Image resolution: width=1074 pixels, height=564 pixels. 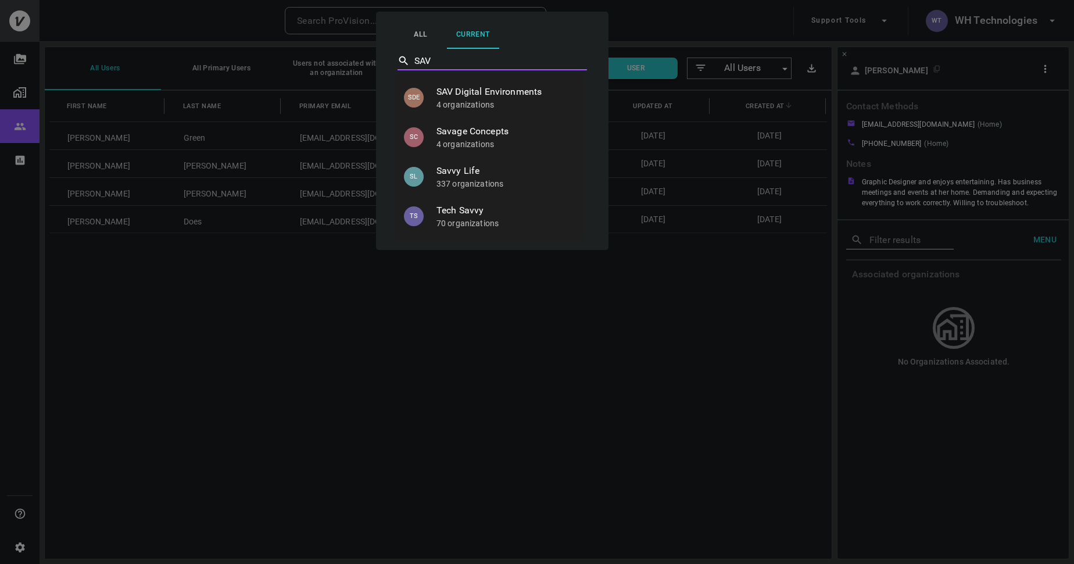 I want to click on button: Close, so click(x=587, y=60).